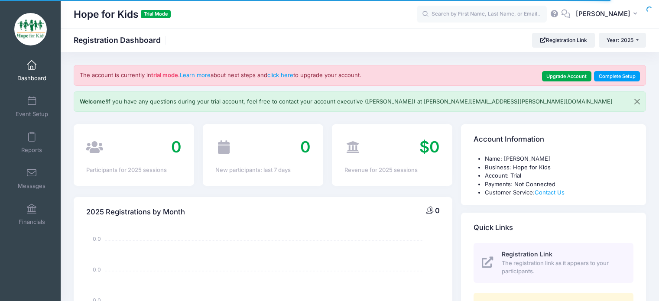  I want to click on h1: Registration Dashboard, so click(121, 40).